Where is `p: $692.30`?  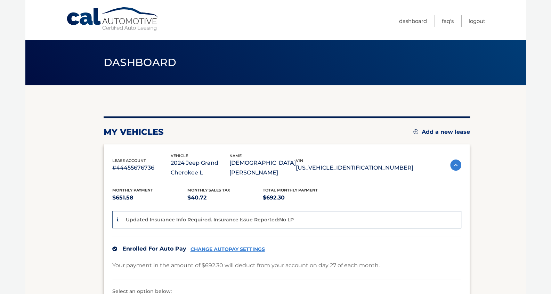
p: $692.30 is located at coordinates (300, 198).